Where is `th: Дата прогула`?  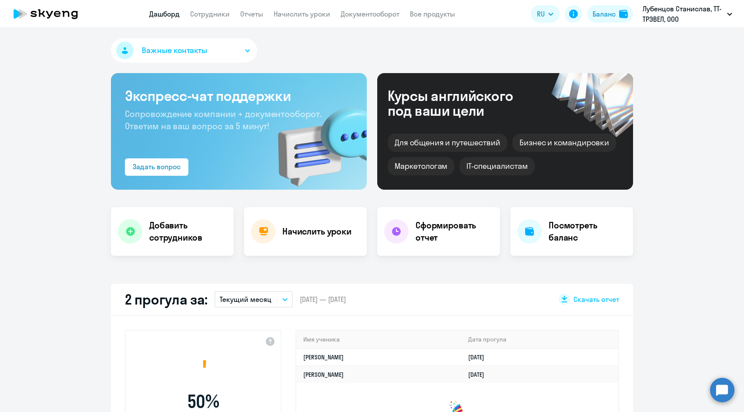
th: Дата прогула is located at coordinates (539, 339).